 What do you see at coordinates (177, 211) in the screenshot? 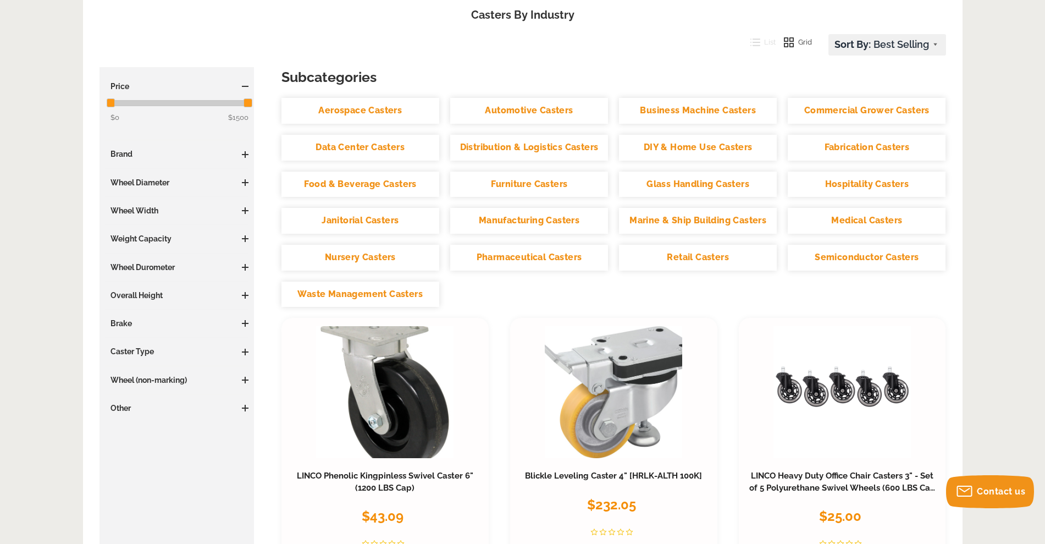
I see `h3: Wheel Width` at bounding box center [177, 211].